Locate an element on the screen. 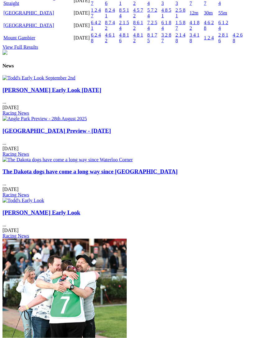 This screenshot has height=338, width=259. a: 4 6 1 2 is located at coordinates (110, 38).